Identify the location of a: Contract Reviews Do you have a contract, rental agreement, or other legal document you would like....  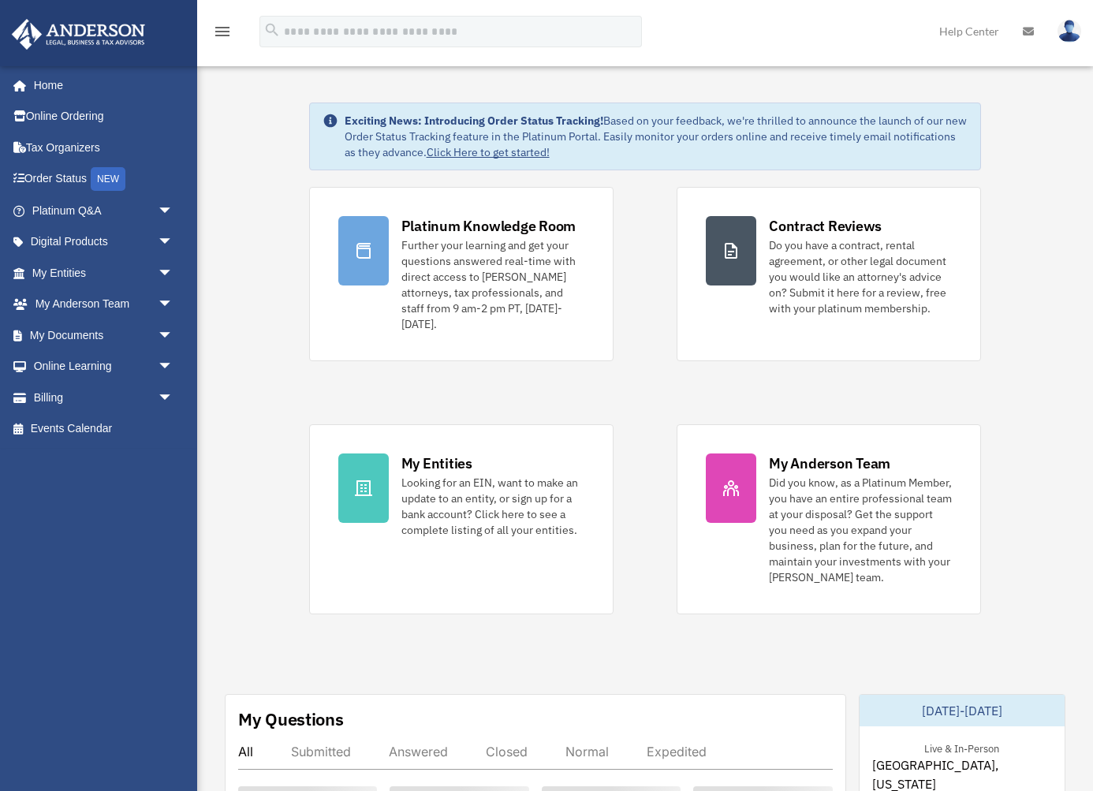
(829, 274).